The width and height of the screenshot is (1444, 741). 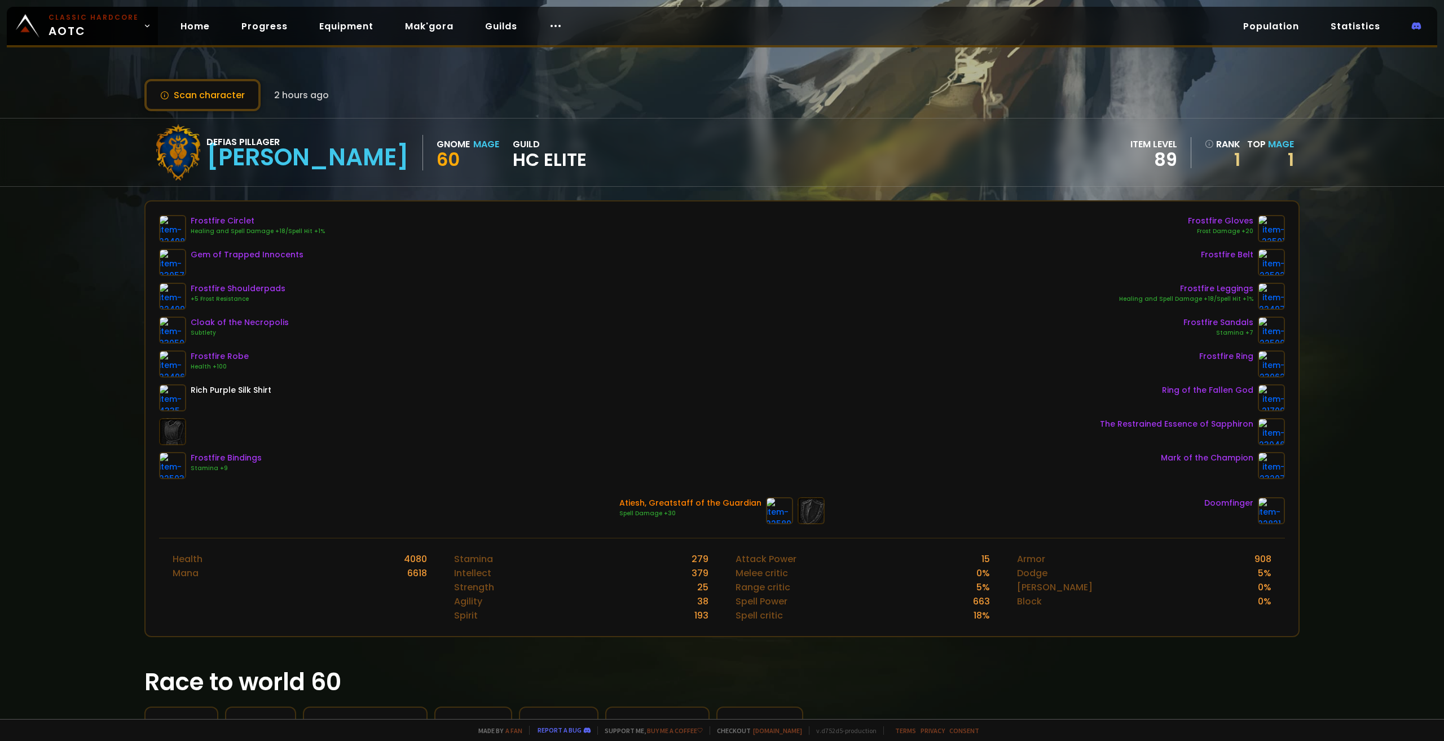 What do you see at coordinates (759, 615) in the screenshot?
I see `div: Spell critic` at bounding box center [759, 615].